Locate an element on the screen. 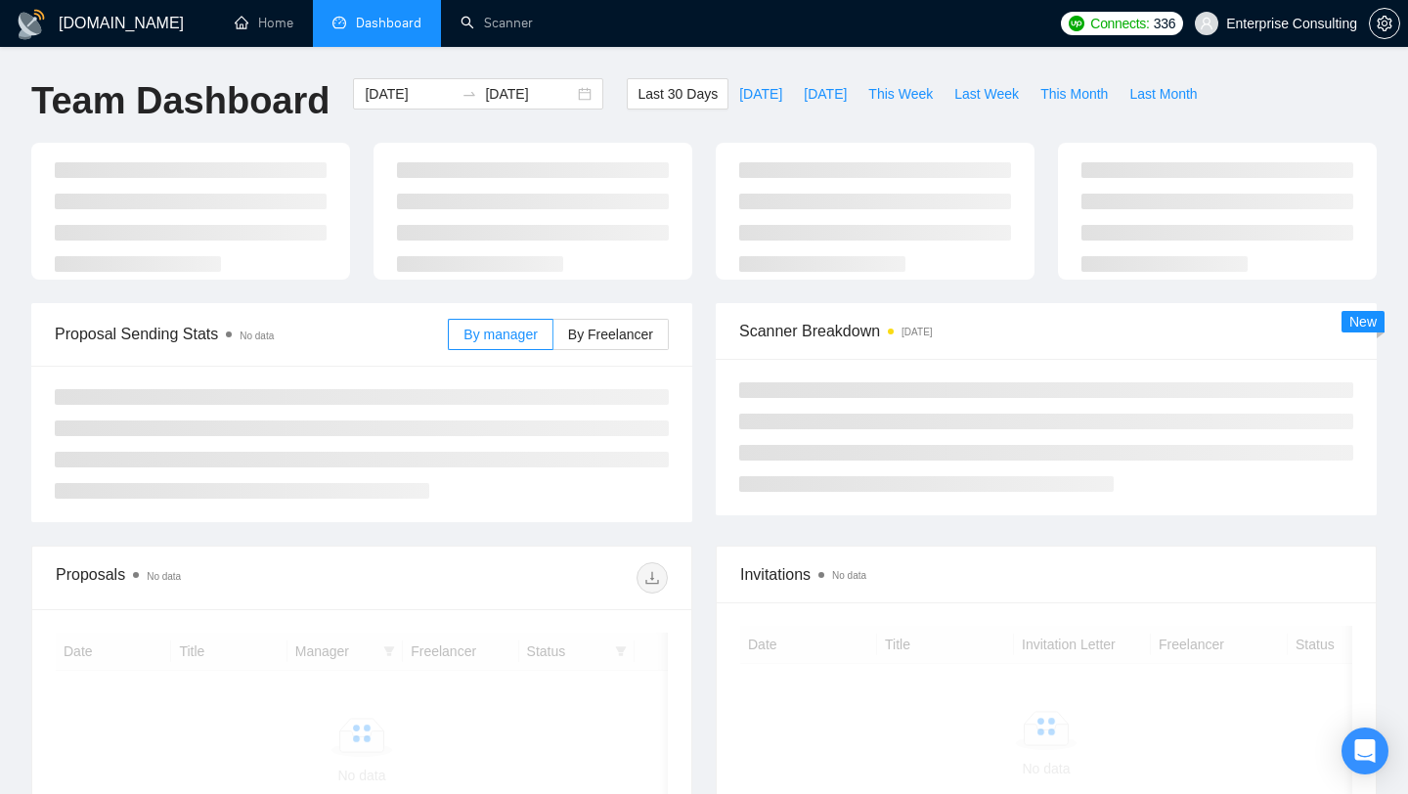 The width and height of the screenshot is (1408, 794). span: Scanner Breakdown is located at coordinates (1046, 330).